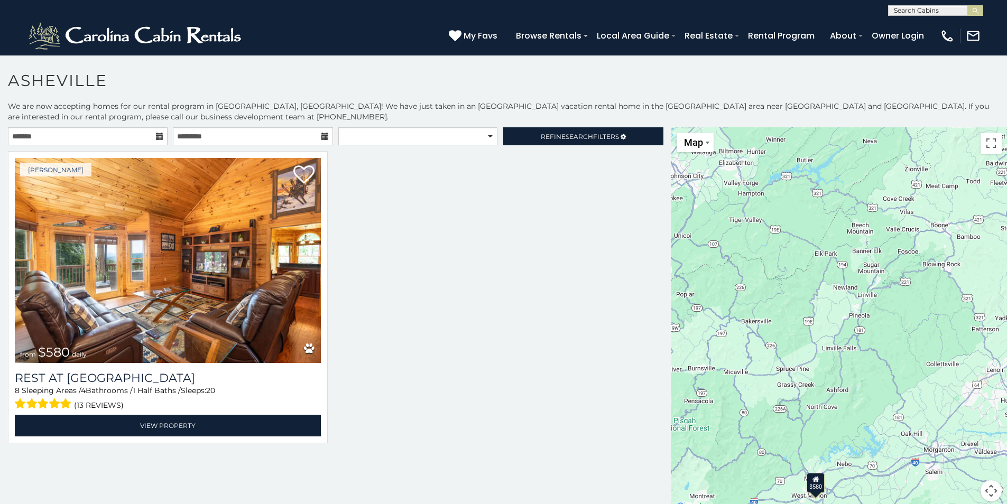 The height and width of the screenshot is (504, 1007). What do you see at coordinates (781, 35) in the screenshot?
I see `a: Rental Program` at bounding box center [781, 35].